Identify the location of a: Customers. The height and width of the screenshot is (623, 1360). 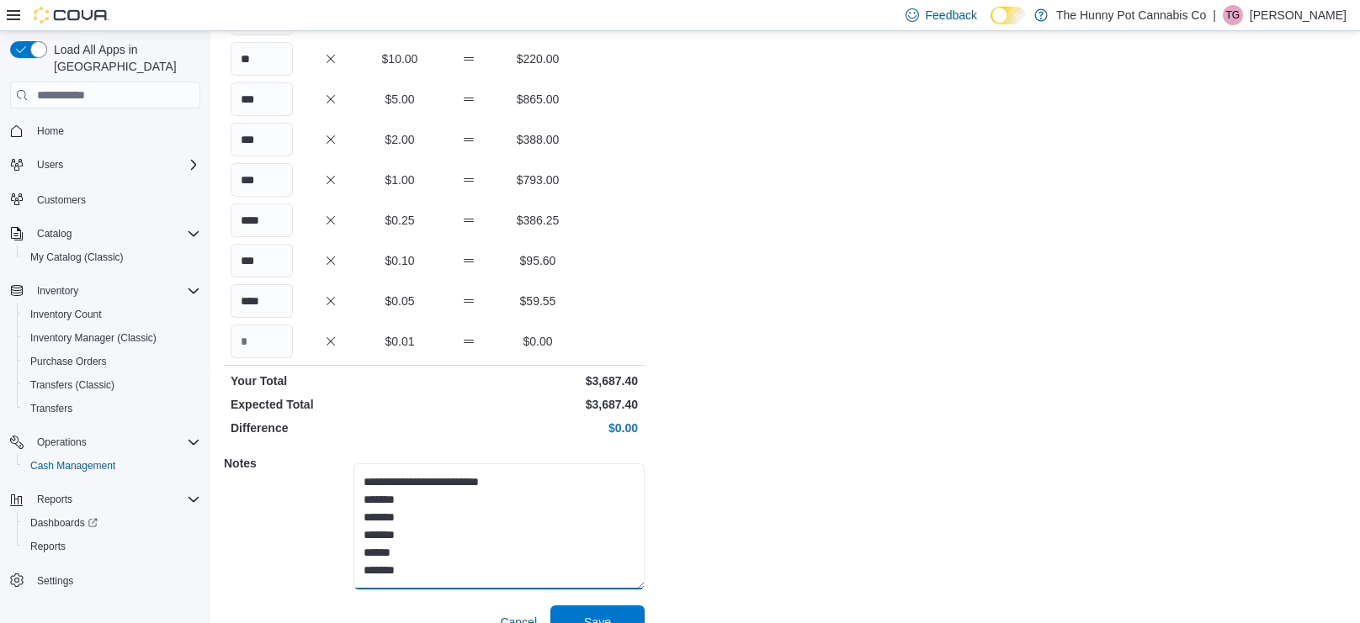
(61, 200).